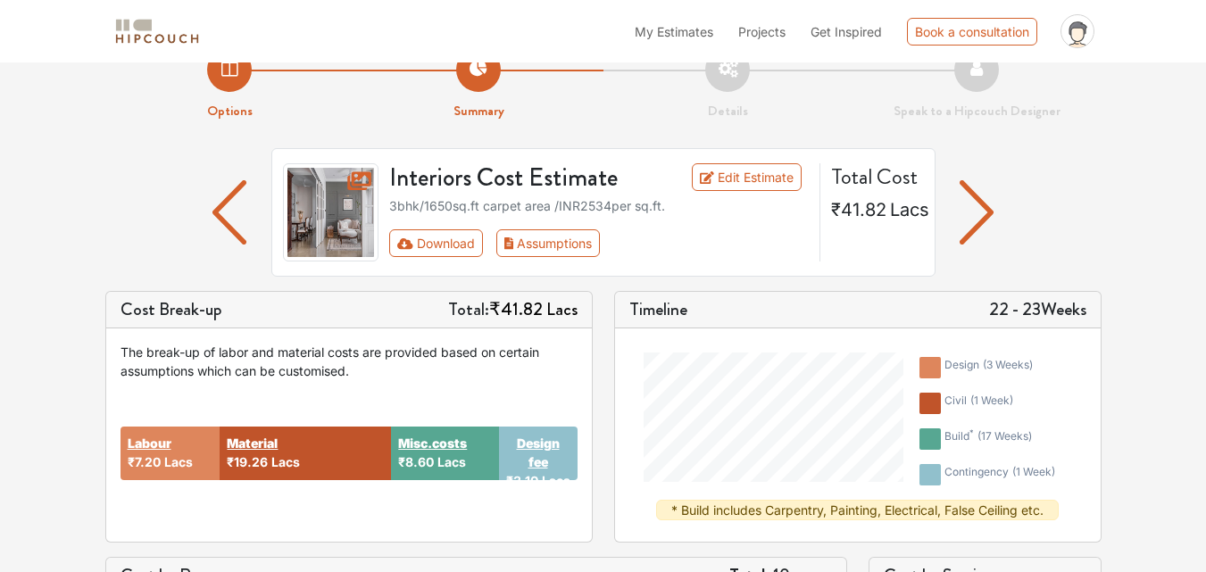 This screenshot has width=1206, height=572. Describe the element at coordinates (144, 461) in the screenshot. I see `span: ₹7.20` at that location.